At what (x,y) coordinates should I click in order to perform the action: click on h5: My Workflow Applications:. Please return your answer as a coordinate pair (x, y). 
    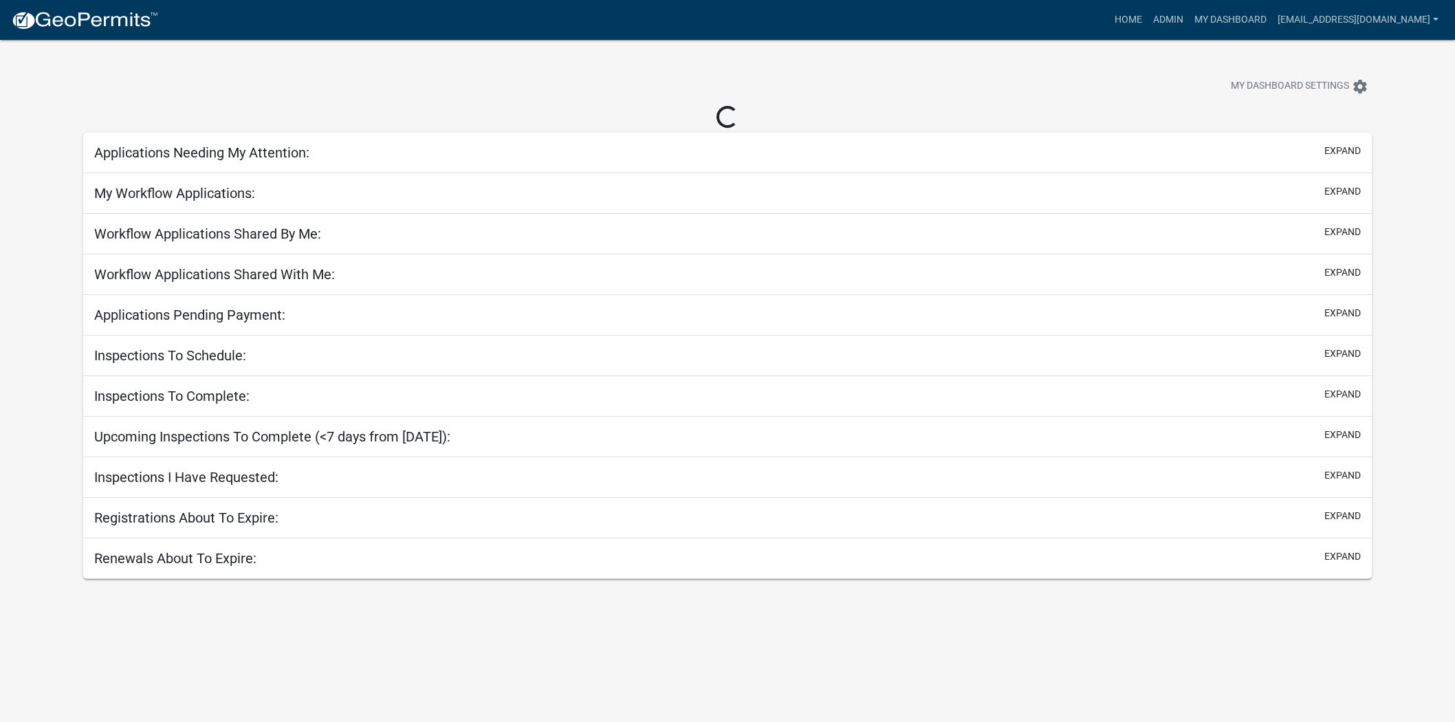
    Looking at the image, I should click on (175, 193).